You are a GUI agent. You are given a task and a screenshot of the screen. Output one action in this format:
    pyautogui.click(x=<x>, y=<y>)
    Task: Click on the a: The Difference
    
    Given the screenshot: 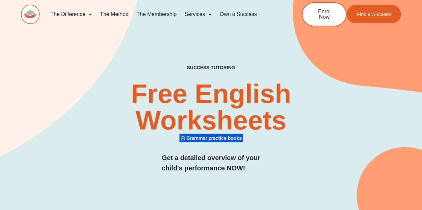 What is the action you would take?
    pyautogui.click(x=71, y=14)
    